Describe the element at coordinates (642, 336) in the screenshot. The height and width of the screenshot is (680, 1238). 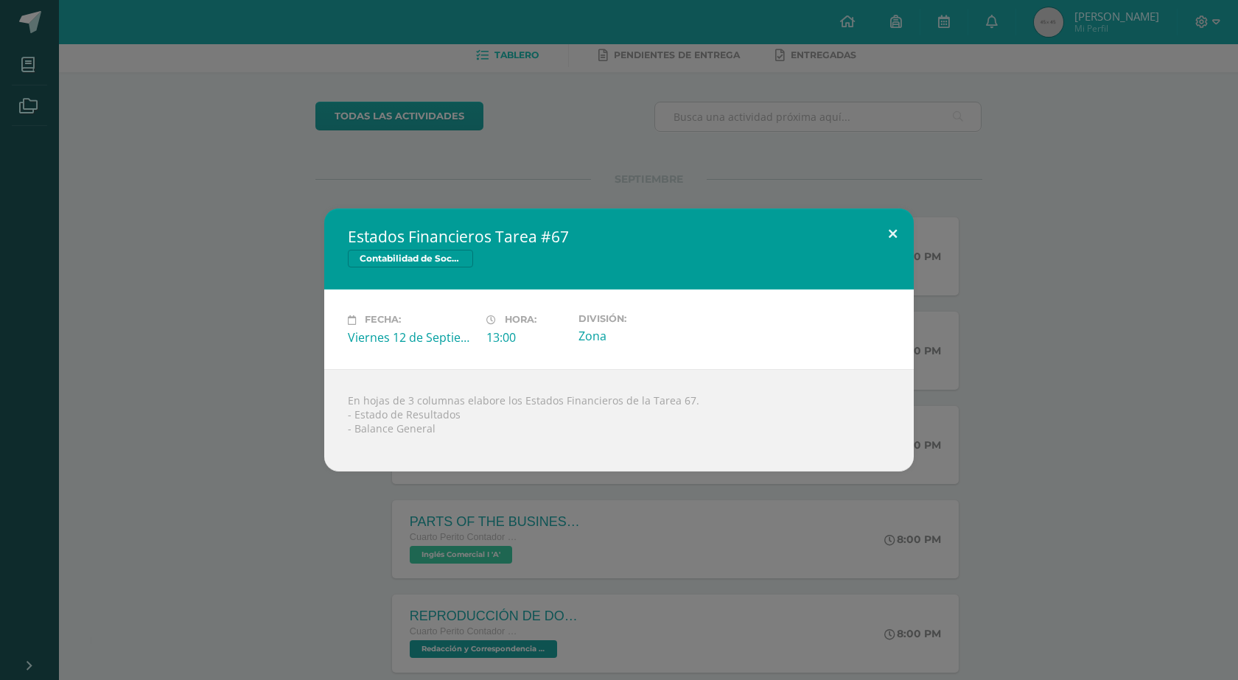
I see `div: Zona` at that location.